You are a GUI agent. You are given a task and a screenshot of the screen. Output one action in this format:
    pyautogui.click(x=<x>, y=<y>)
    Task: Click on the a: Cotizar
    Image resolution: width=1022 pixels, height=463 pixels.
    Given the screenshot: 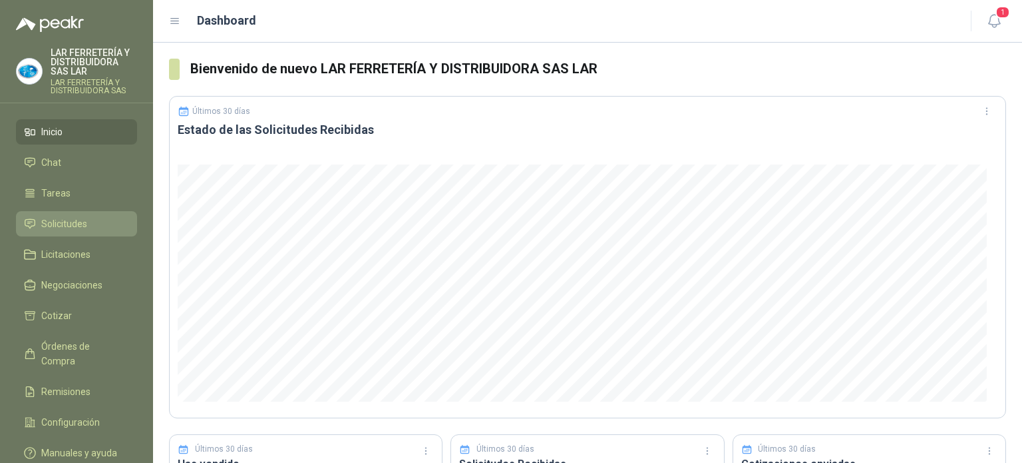 What is the action you would take?
    pyautogui.click(x=77, y=315)
    